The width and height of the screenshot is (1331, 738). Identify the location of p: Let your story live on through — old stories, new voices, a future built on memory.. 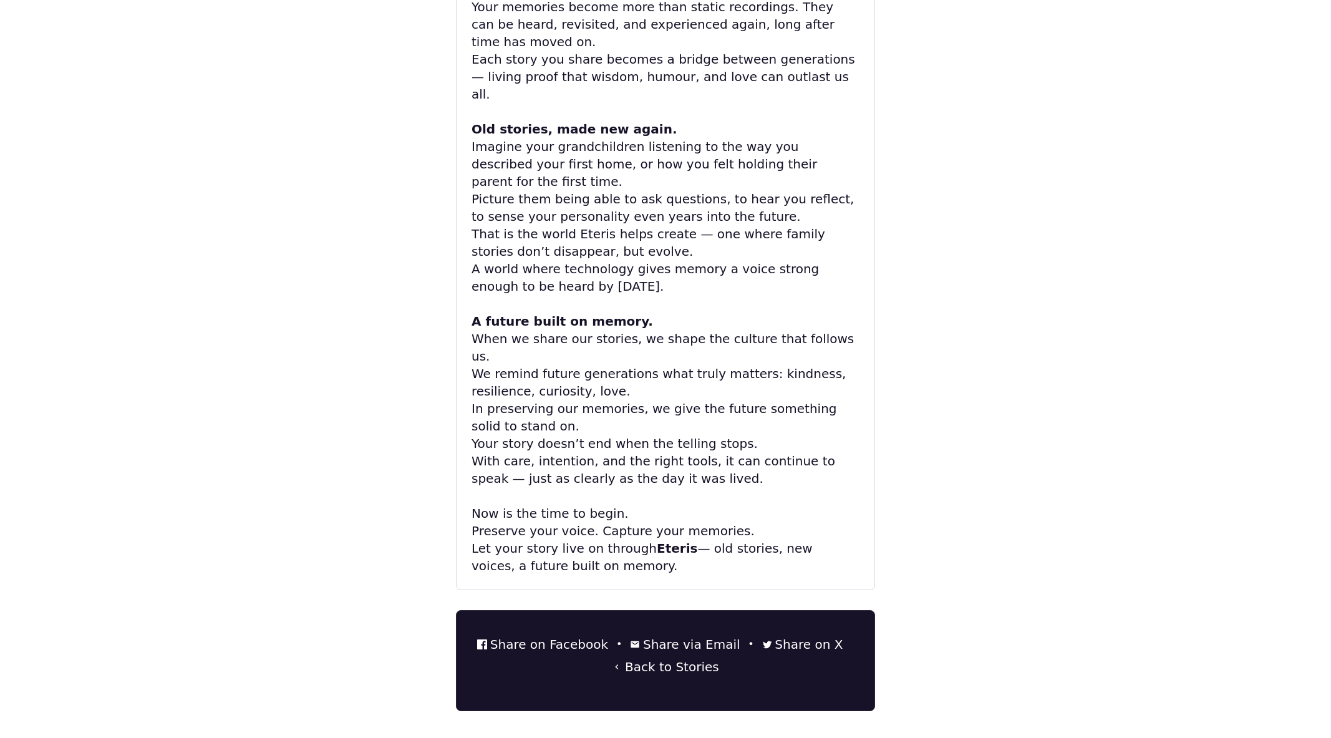
(665, 557).